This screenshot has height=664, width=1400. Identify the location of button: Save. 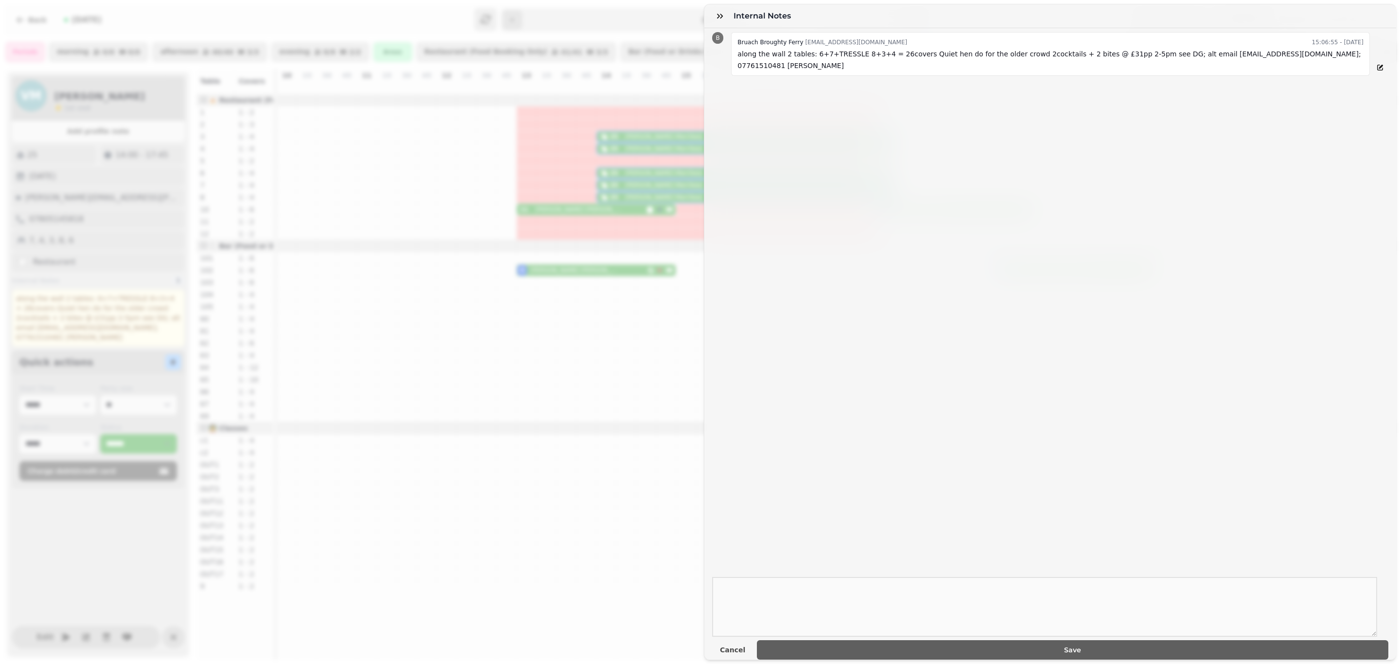
(1072, 650).